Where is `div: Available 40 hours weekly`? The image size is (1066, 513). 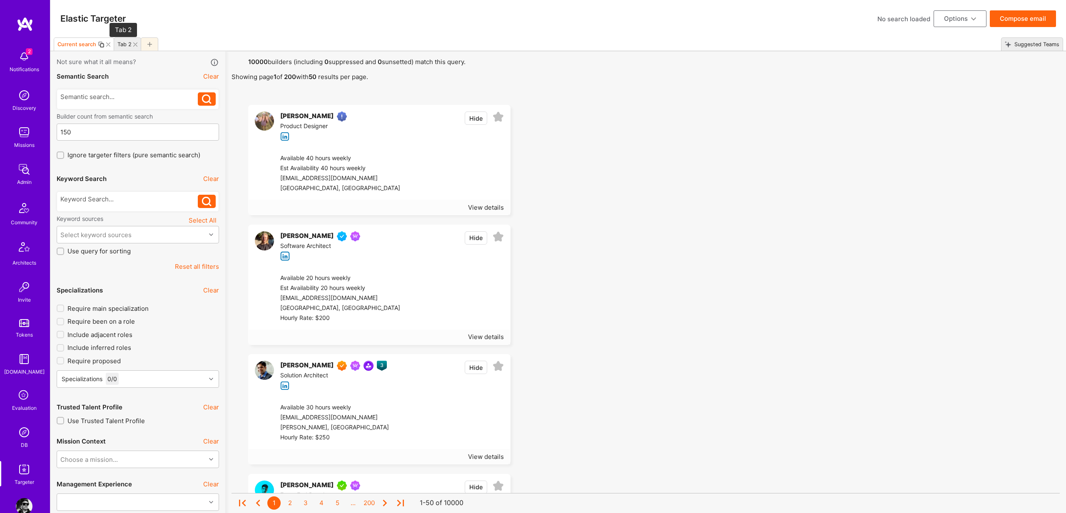
div: Available 40 hours weekly is located at coordinates (340, 159).